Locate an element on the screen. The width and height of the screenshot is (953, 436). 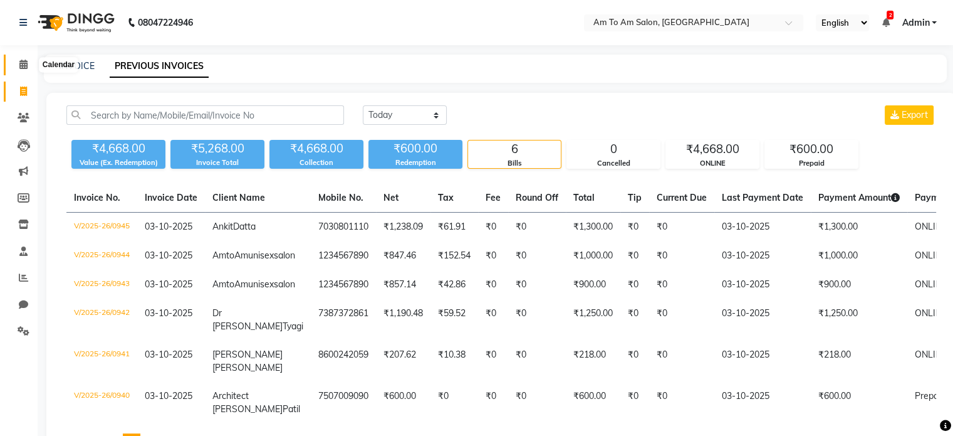
td: V/2025-26/0940 is located at coordinates (102, 402).